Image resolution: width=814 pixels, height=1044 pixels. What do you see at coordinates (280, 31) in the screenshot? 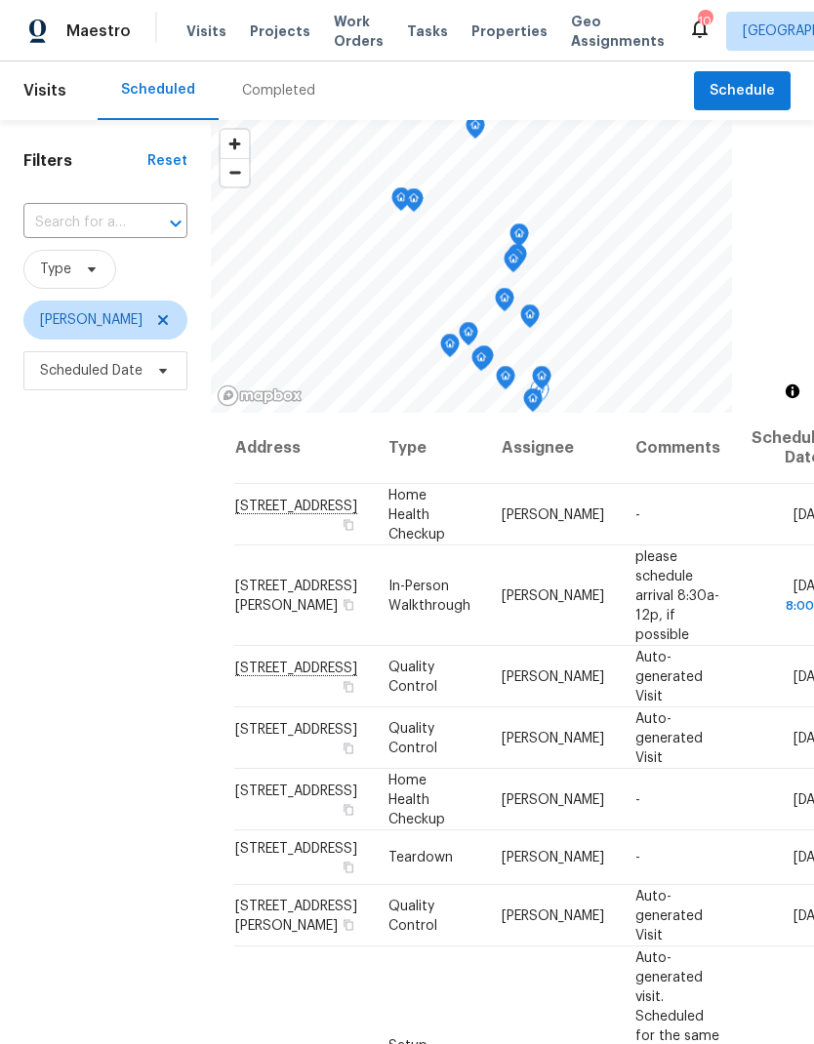
I see `span: Projects` at bounding box center [280, 31].